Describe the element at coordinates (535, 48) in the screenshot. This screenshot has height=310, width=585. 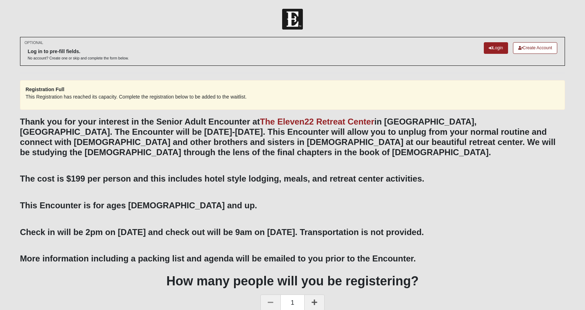
I see `a: Create Account` at that location.